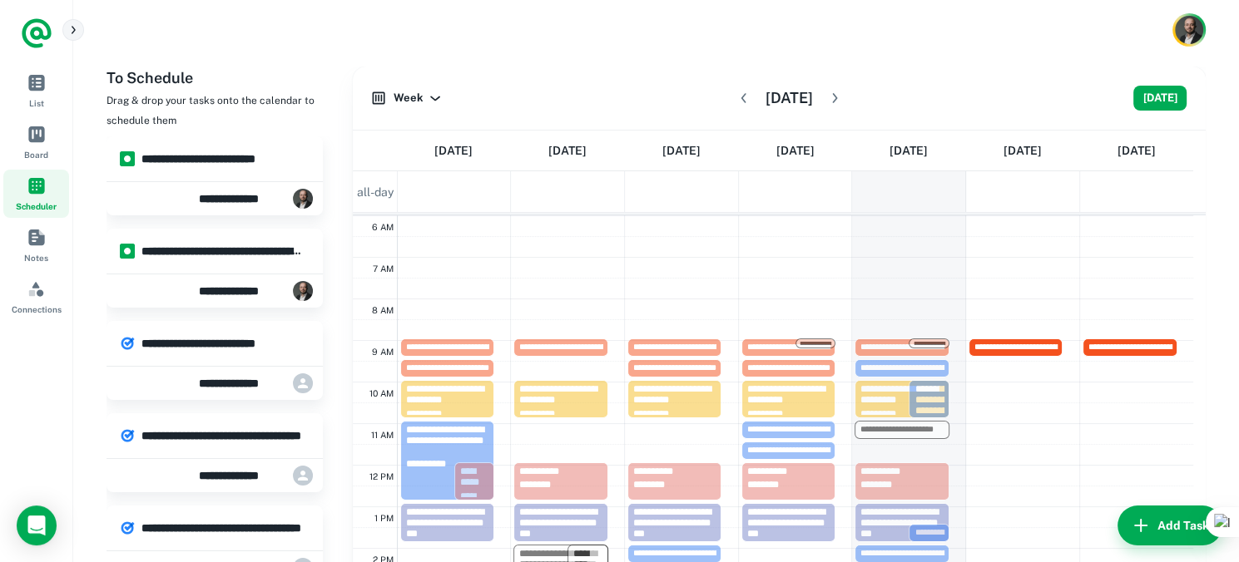 This screenshot has height=562, width=1239. I want to click on a: Connections, so click(36, 297).